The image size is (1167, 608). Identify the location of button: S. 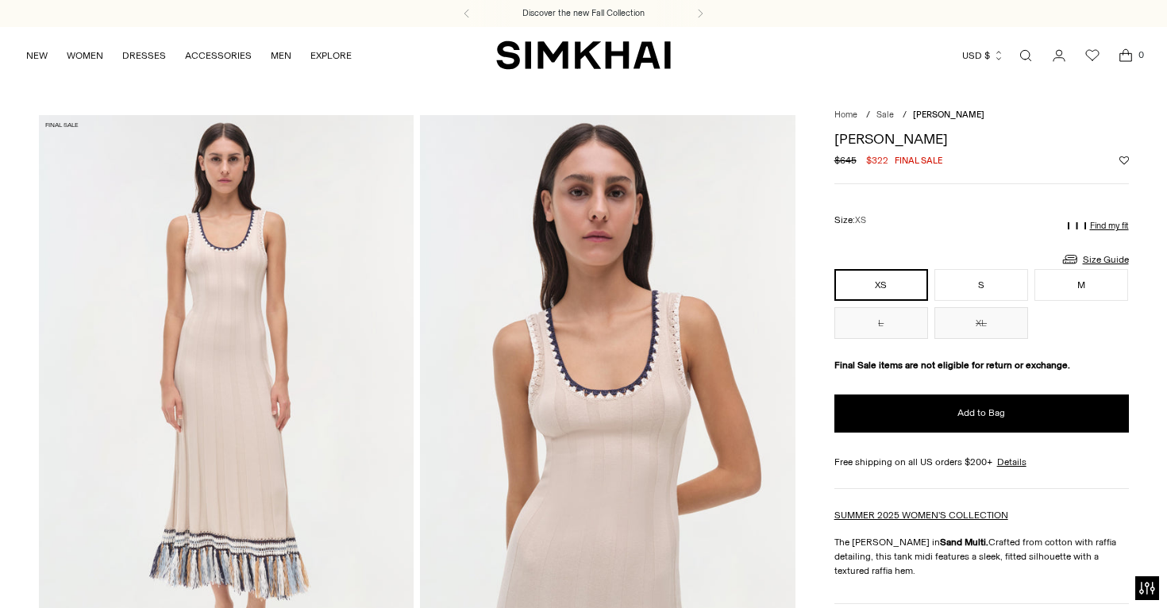
(981, 285).